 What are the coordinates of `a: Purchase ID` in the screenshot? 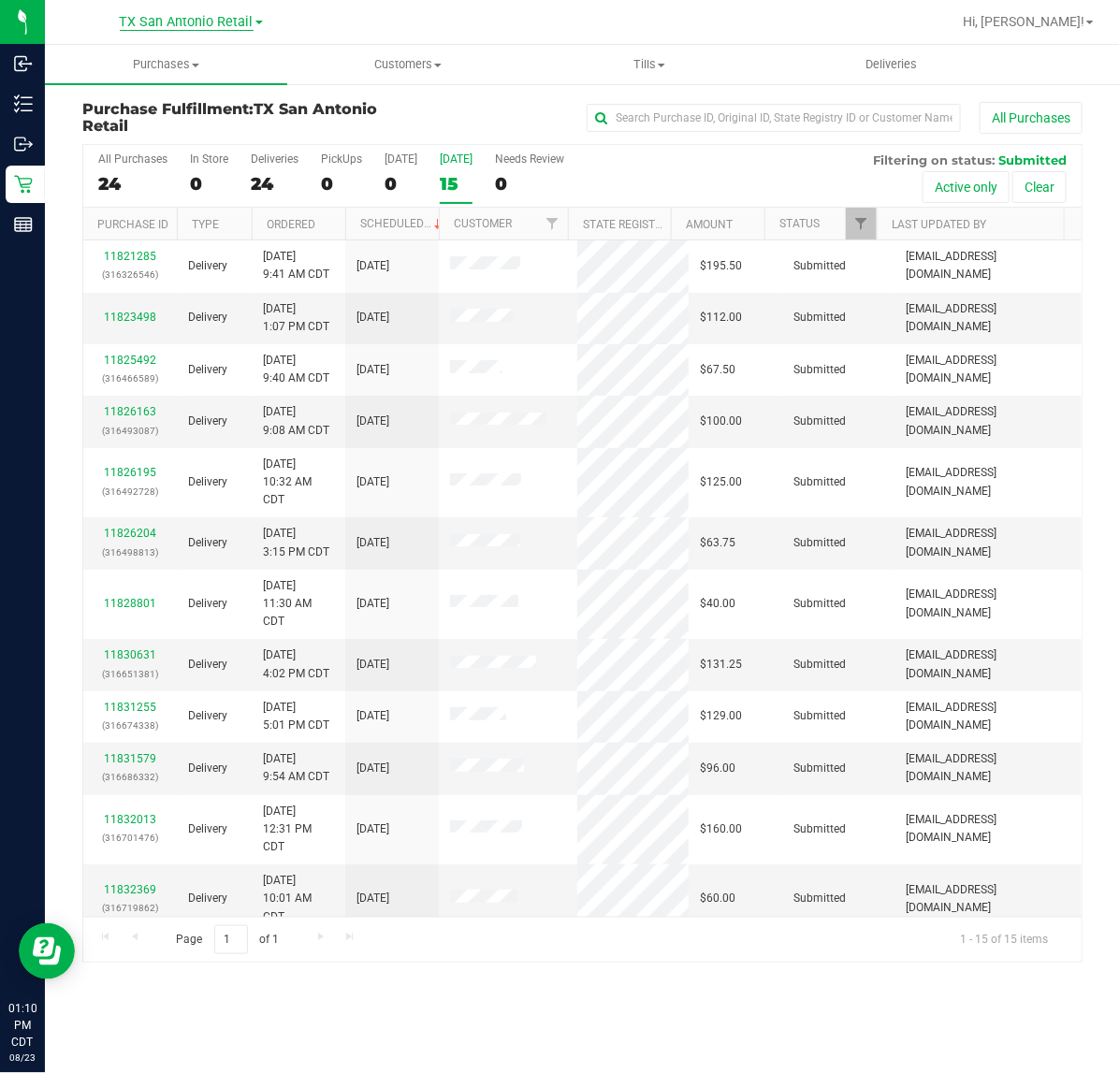 It's located at (132, 224).